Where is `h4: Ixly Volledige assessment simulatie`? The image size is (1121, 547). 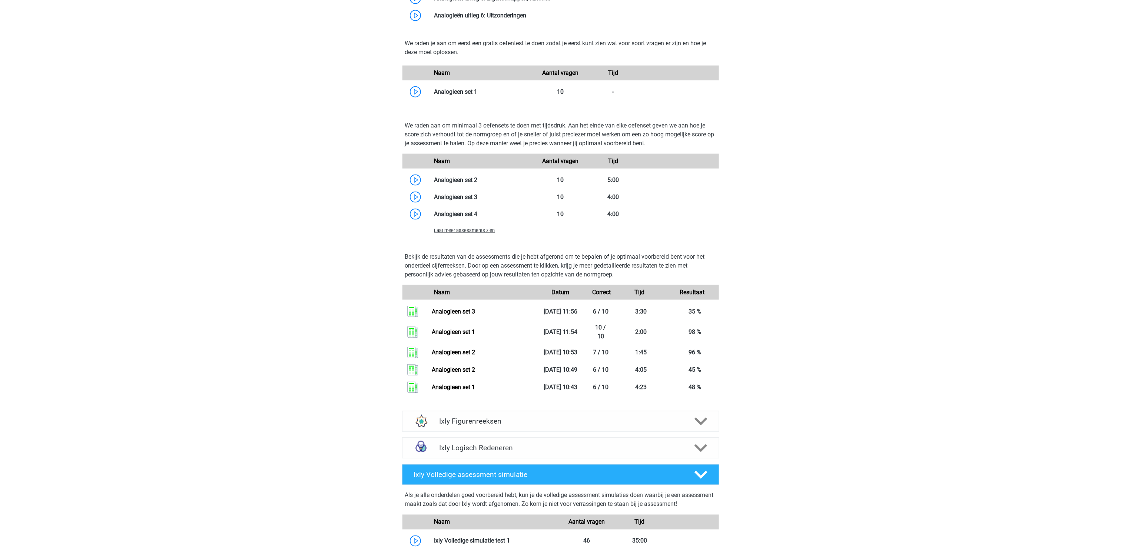
h4: Ixly Volledige assessment simulatie is located at coordinates (548, 475).